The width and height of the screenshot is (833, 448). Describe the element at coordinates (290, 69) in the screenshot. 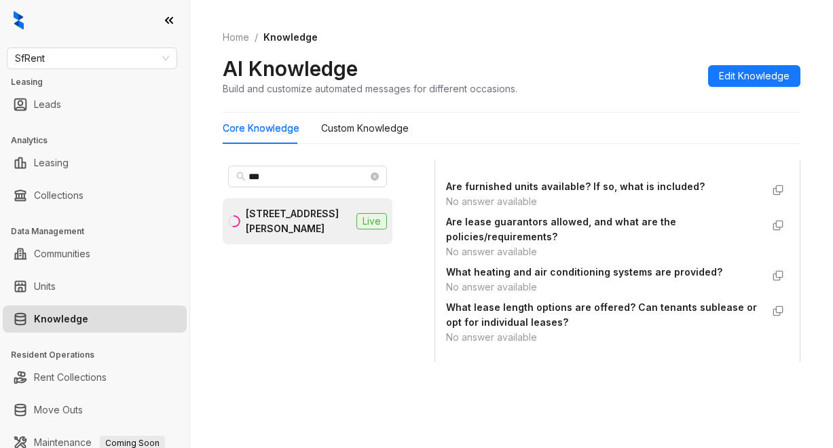

I see `h2: AI Knowledge` at that location.